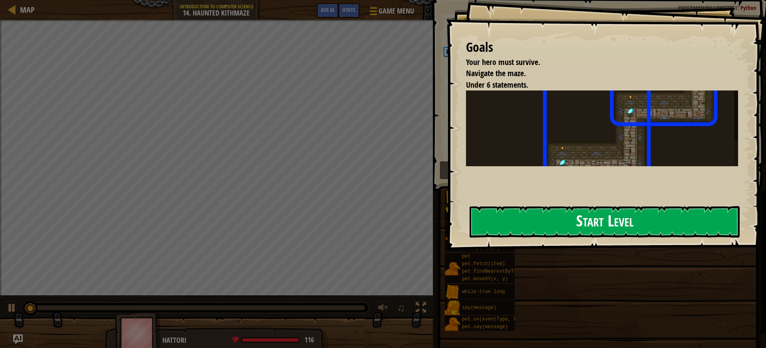  What do you see at coordinates (273, 341) in the screenshot?
I see `div: health: 116 / 116` at bounding box center [273, 341].